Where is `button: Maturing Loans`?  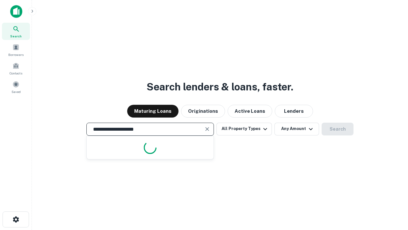 button: Maturing Loans is located at coordinates (153, 111).